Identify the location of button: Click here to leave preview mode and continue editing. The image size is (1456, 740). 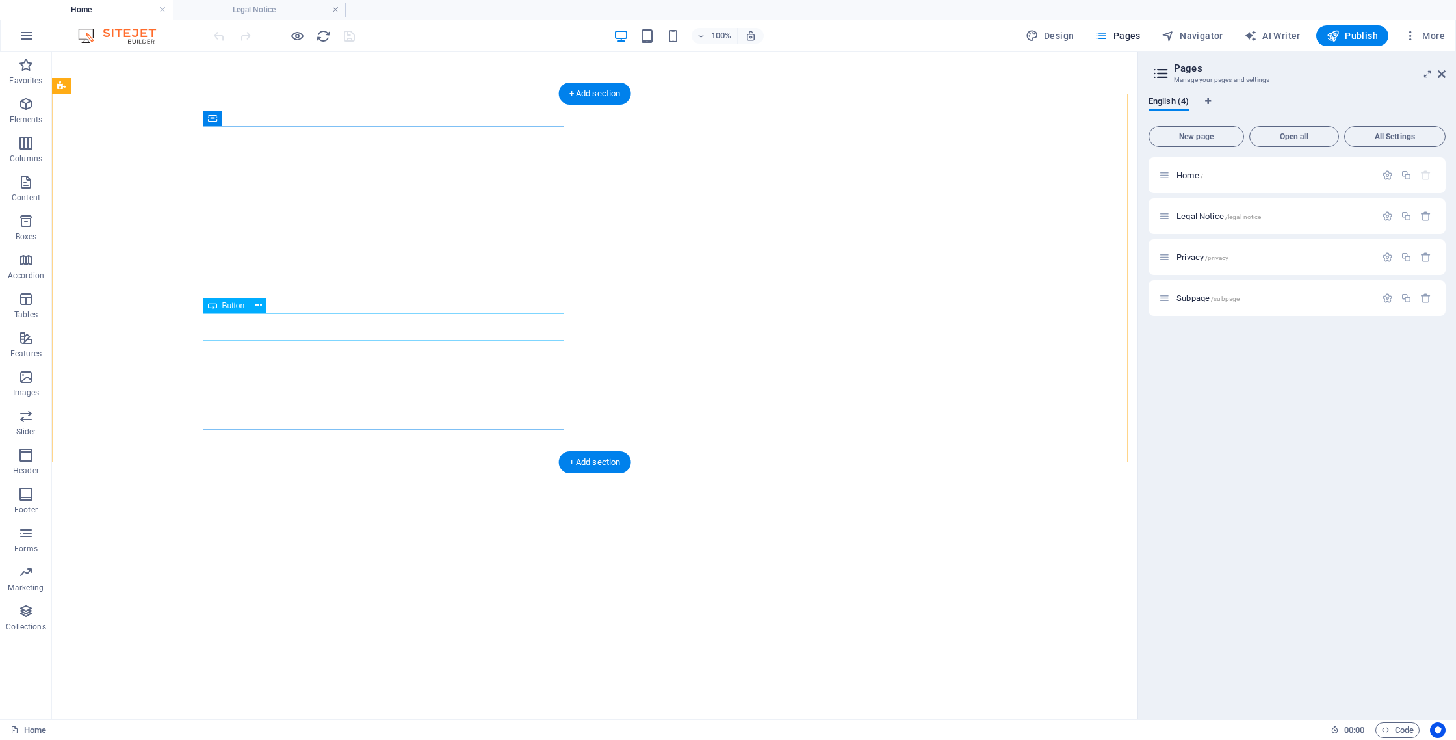
(297, 36).